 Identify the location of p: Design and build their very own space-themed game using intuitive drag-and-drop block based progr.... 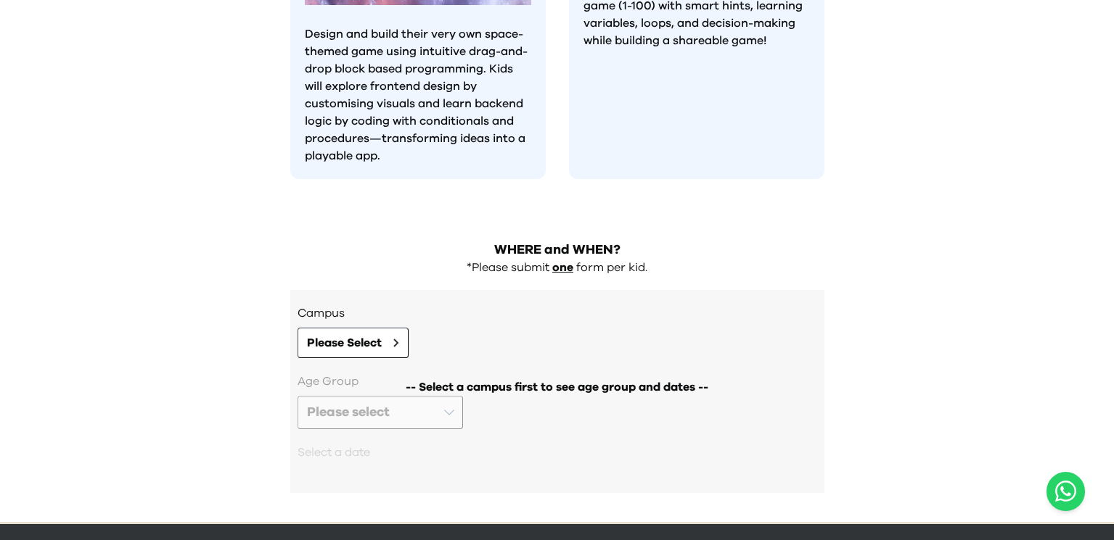
(418, 95).